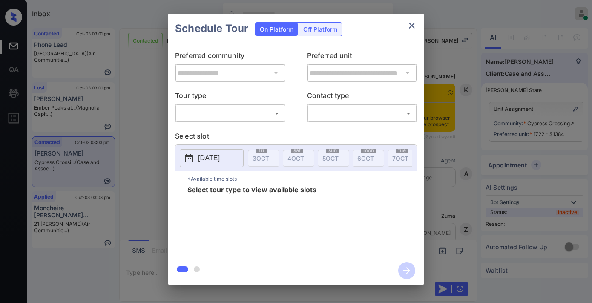 The image size is (592, 303). What do you see at coordinates (362, 57) in the screenshot?
I see `p: Preferred unit` at bounding box center [362, 57].